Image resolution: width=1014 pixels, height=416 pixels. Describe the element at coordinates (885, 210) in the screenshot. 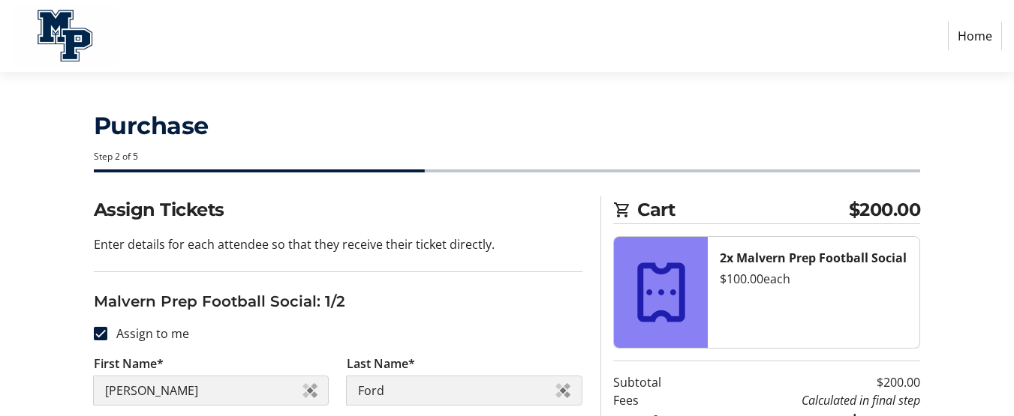

I see `span: $200.00` at that location.